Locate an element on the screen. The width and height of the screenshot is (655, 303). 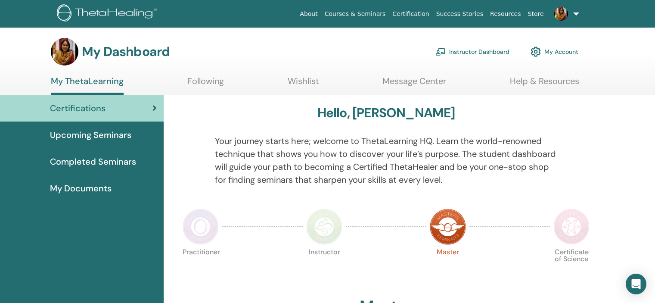
a: Wishlist is located at coordinates (303, 84).